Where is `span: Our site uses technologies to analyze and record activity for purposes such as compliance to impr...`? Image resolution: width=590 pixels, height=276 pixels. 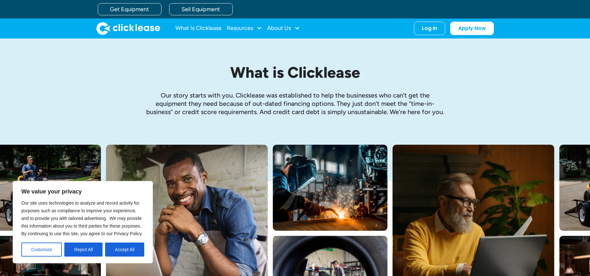 span: Our site uses technologies to analyze and record activity for purposes such as compliance to impr... is located at coordinates (82, 218).